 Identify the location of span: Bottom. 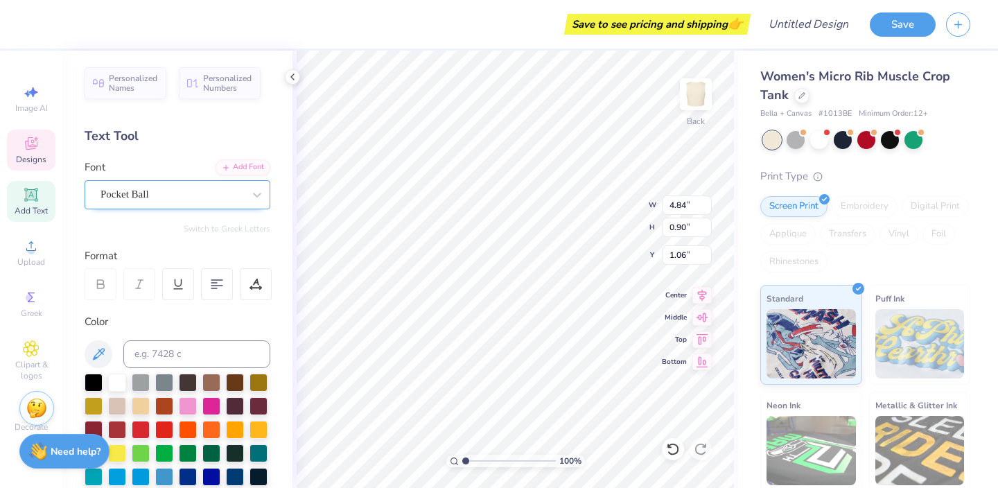
(674, 362).